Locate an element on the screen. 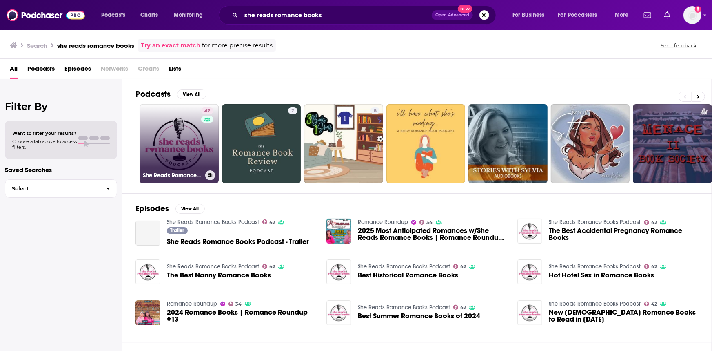 The height and width of the screenshot is (351, 712). a: Lists is located at coordinates (175, 70).